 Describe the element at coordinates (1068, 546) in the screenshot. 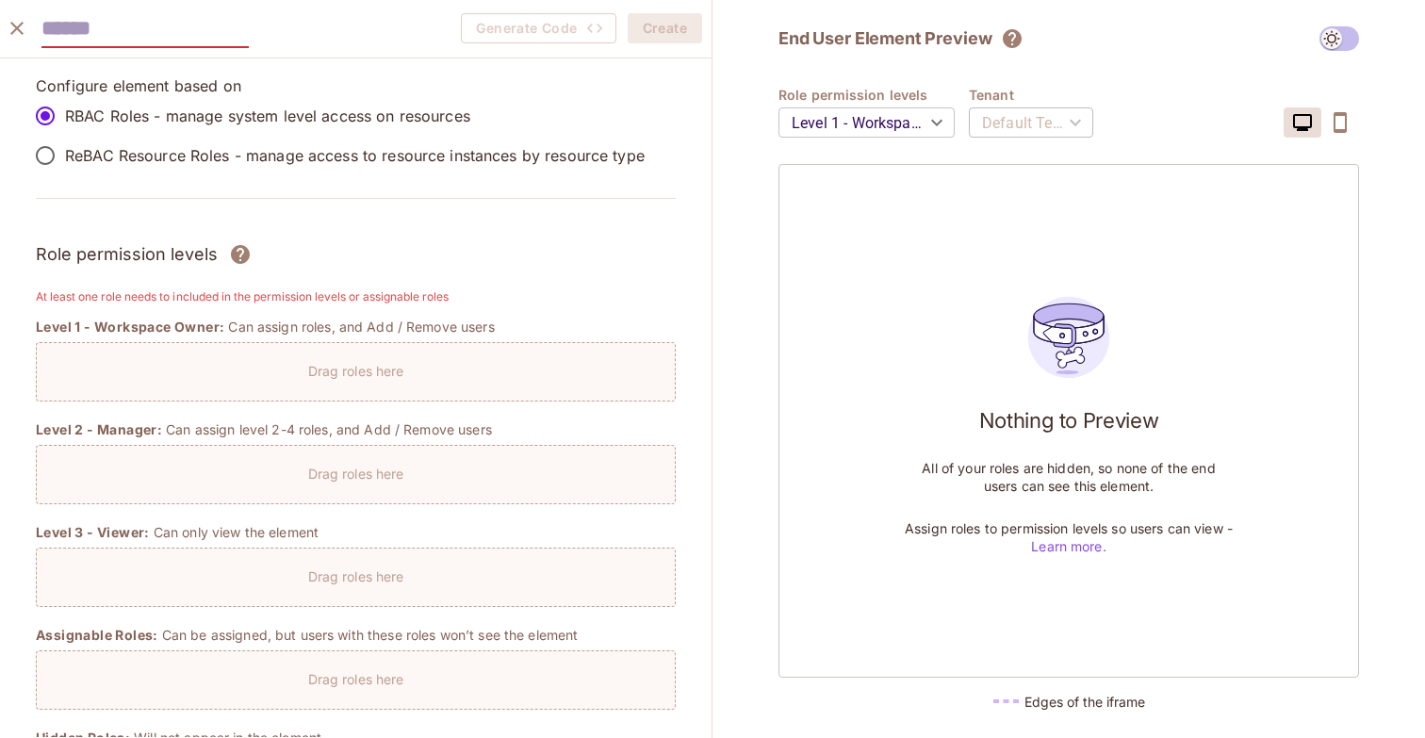

I see `a: Learn more.` at that location.